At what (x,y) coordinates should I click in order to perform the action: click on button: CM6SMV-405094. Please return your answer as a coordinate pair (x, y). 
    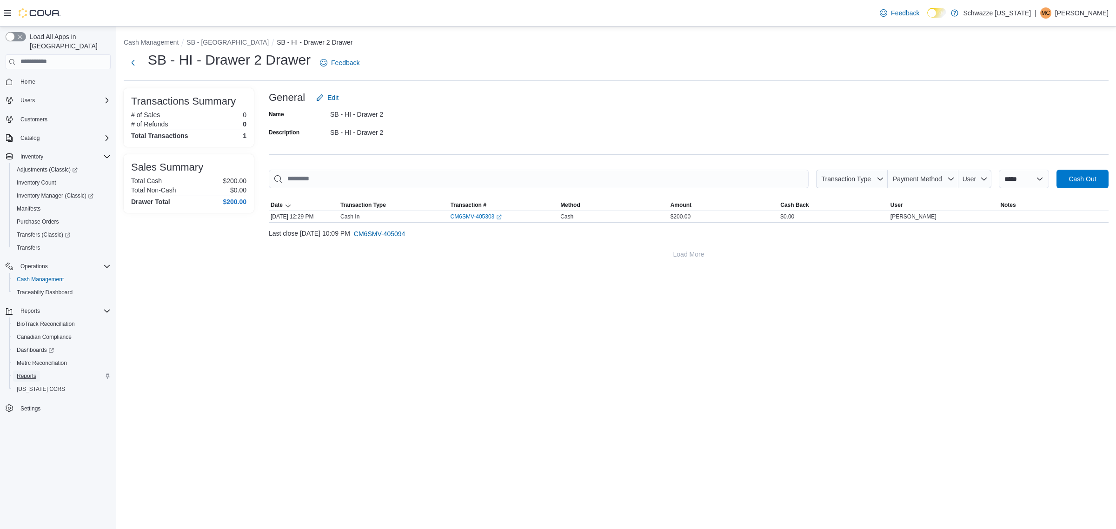
    Looking at the image, I should click on (380, 234).